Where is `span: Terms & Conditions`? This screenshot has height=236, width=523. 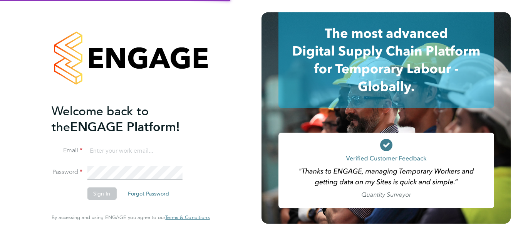 span: Terms & Conditions is located at coordinates (187, 217).